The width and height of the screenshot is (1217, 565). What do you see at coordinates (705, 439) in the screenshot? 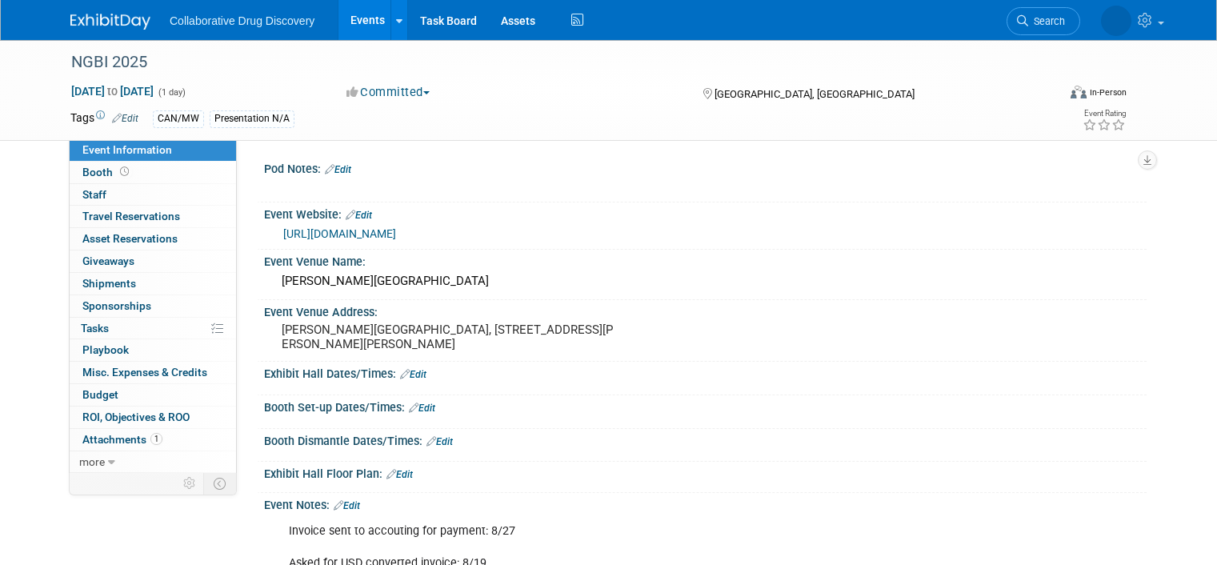
I see `div: Booth Dismantle Dates/Times:` at bounding box center [705, 439].